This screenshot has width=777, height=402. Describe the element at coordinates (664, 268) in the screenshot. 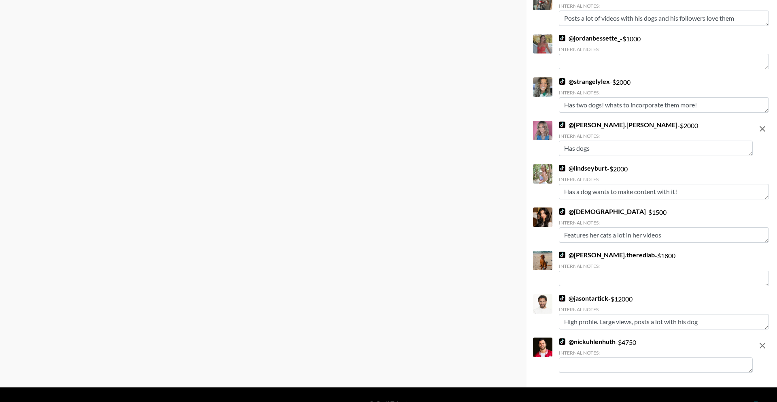

I see `div: - $ 1800` at that location.